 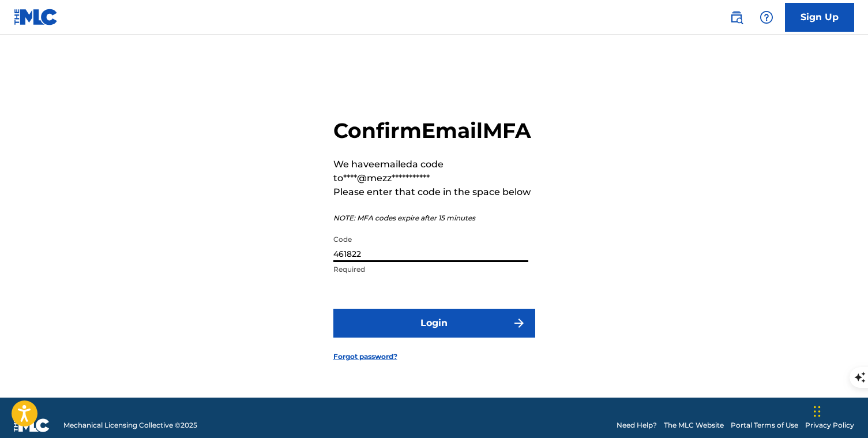 I want to click on div: Drag, so click(x=817, y=411).